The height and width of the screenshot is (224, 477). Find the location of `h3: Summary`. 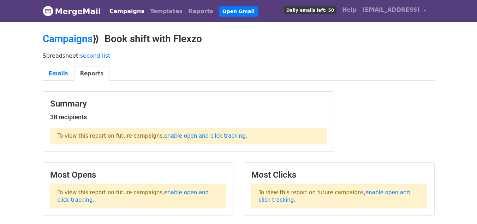

h3: Summary is located at coordinates (188, 103).